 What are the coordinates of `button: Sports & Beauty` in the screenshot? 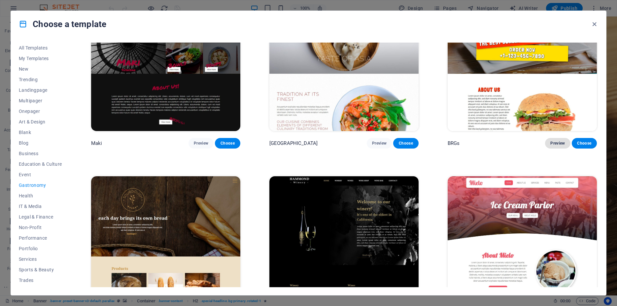 It's located at (40, 270).